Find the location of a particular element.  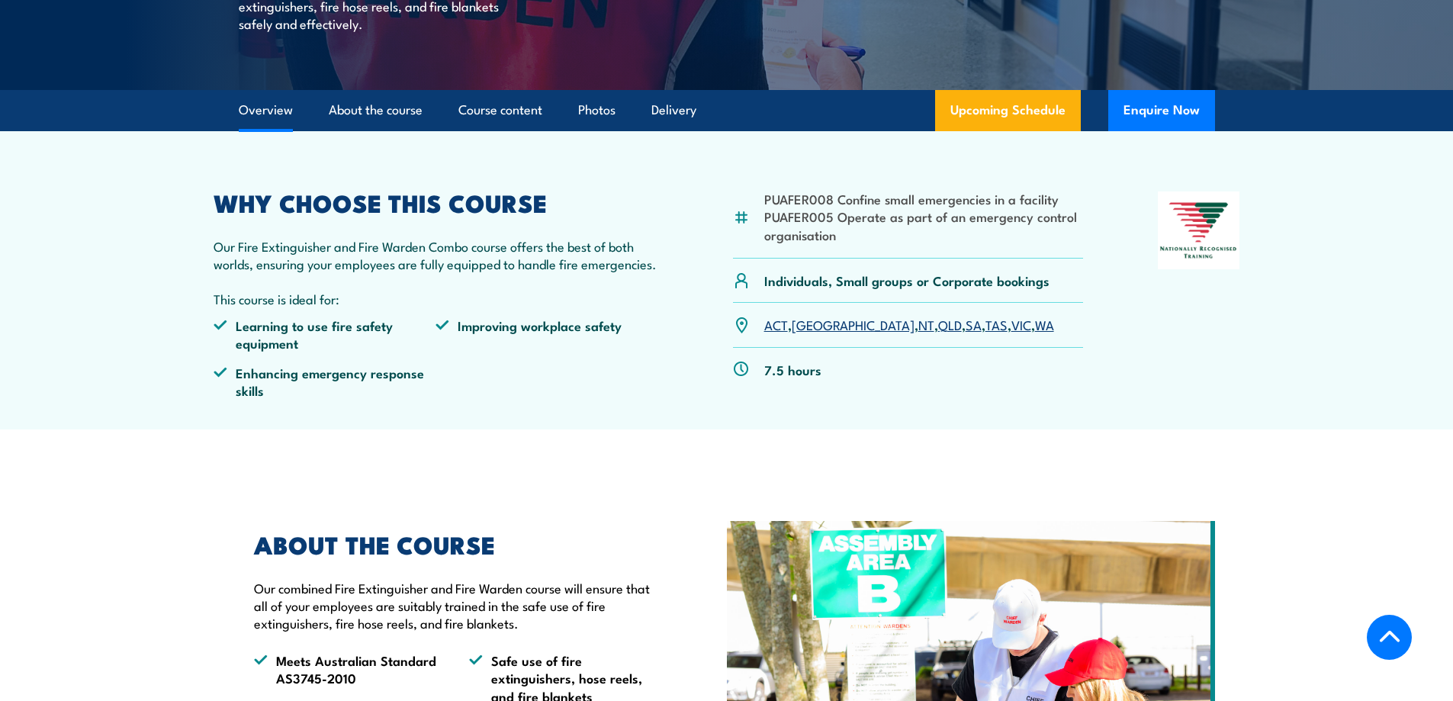

a: TAS is located at coordinates (996, 324).